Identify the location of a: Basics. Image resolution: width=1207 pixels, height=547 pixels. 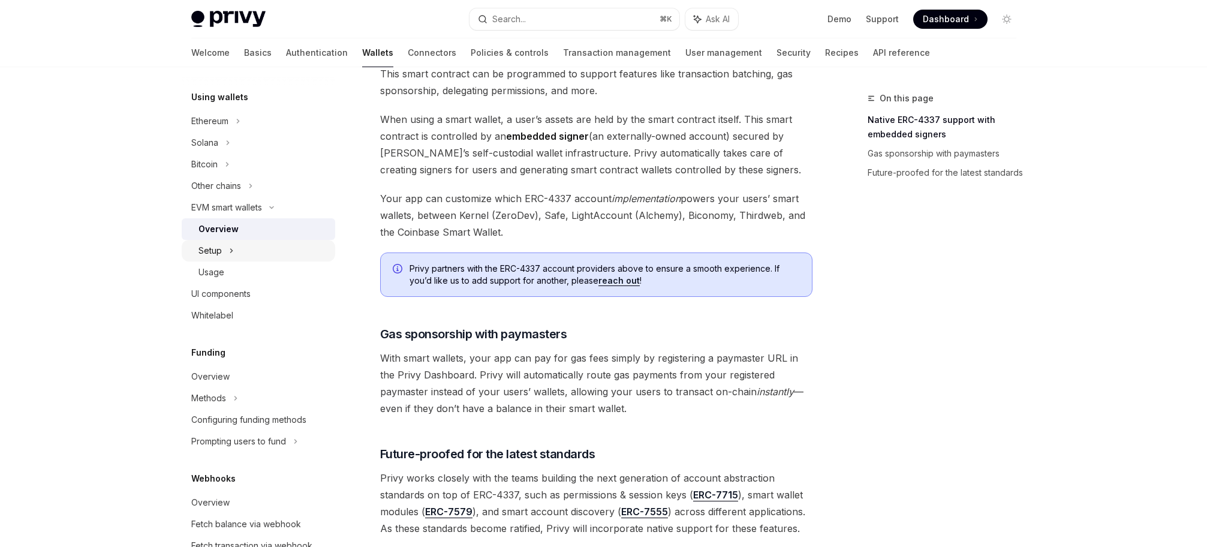
(258, 53).